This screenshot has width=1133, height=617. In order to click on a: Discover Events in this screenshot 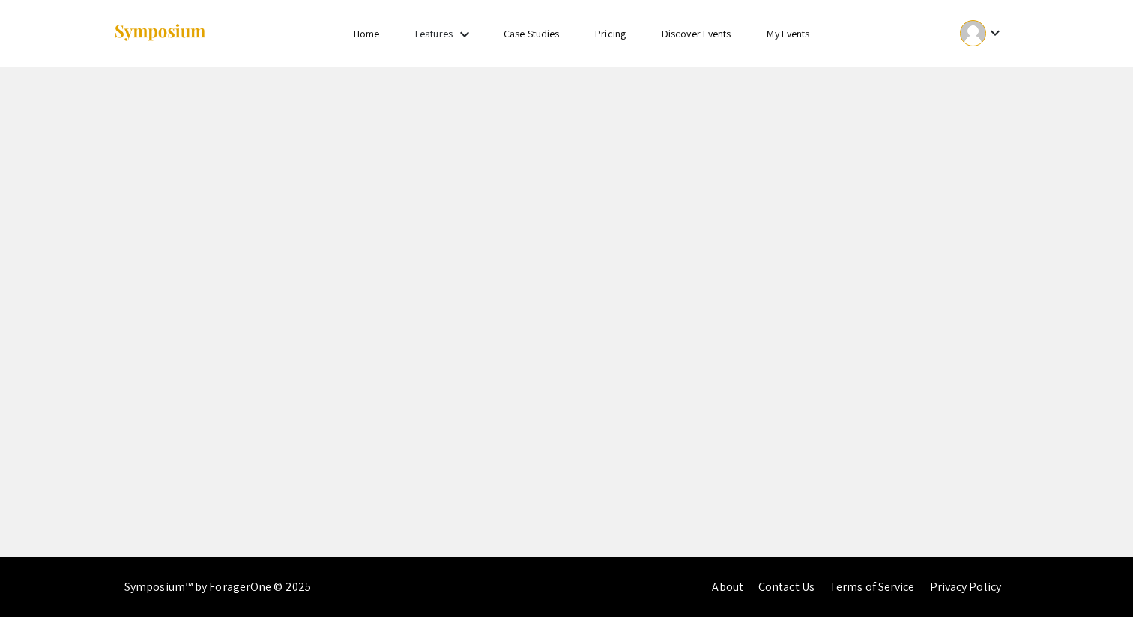, I will do `click(696, 34)`.